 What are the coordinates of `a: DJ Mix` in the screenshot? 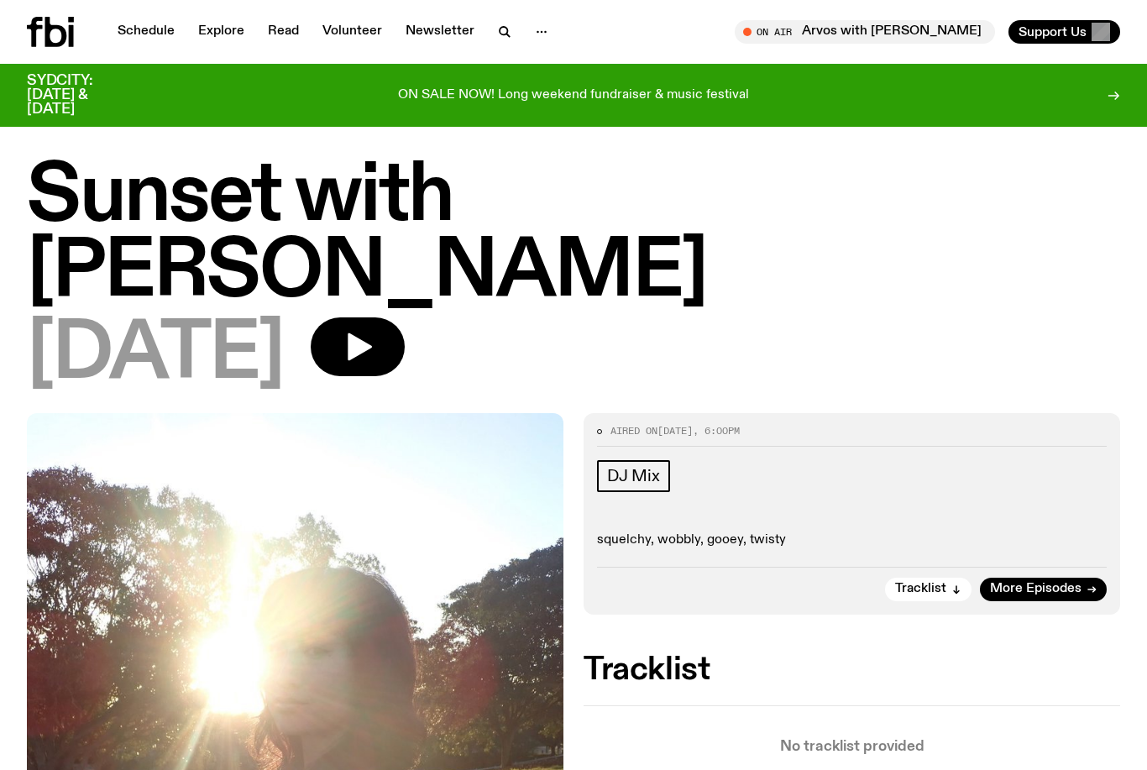 It's located at (633, 476).